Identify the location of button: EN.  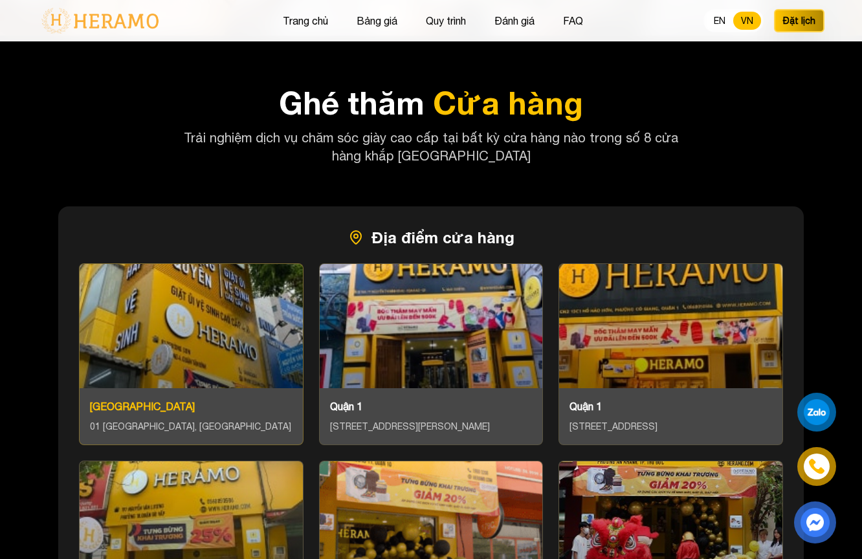
(719, 21).